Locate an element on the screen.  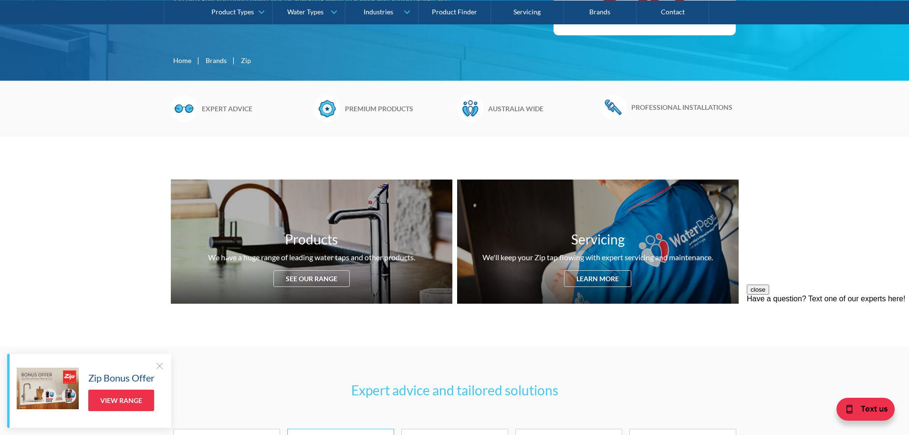
img: Waterpeople Symbol is located at coordinates (470, 108).